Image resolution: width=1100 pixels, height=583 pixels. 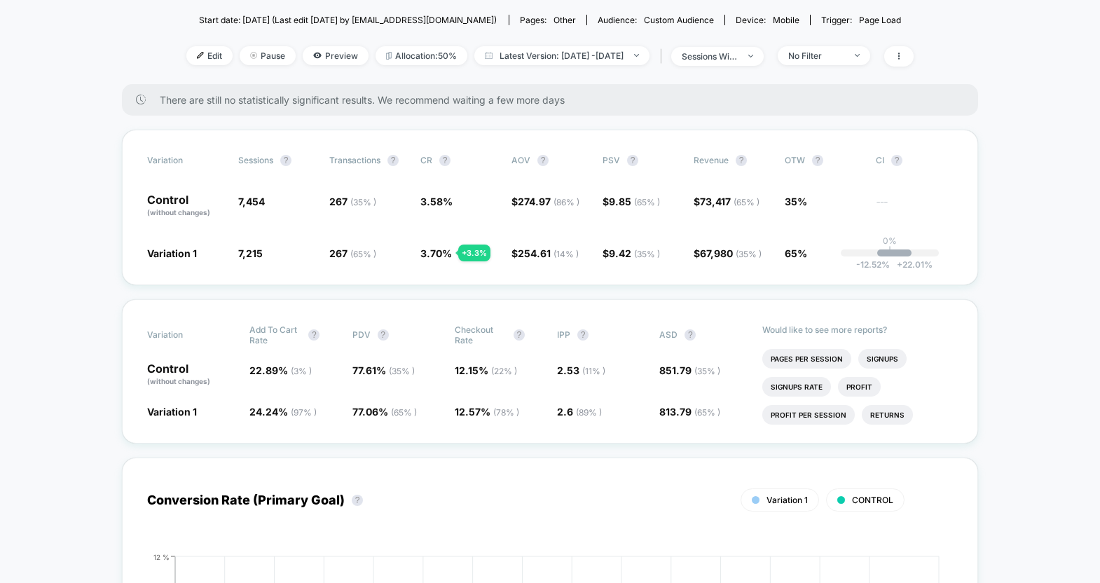 I want to click on span: 77.61 %, so click(x=383, y=370).